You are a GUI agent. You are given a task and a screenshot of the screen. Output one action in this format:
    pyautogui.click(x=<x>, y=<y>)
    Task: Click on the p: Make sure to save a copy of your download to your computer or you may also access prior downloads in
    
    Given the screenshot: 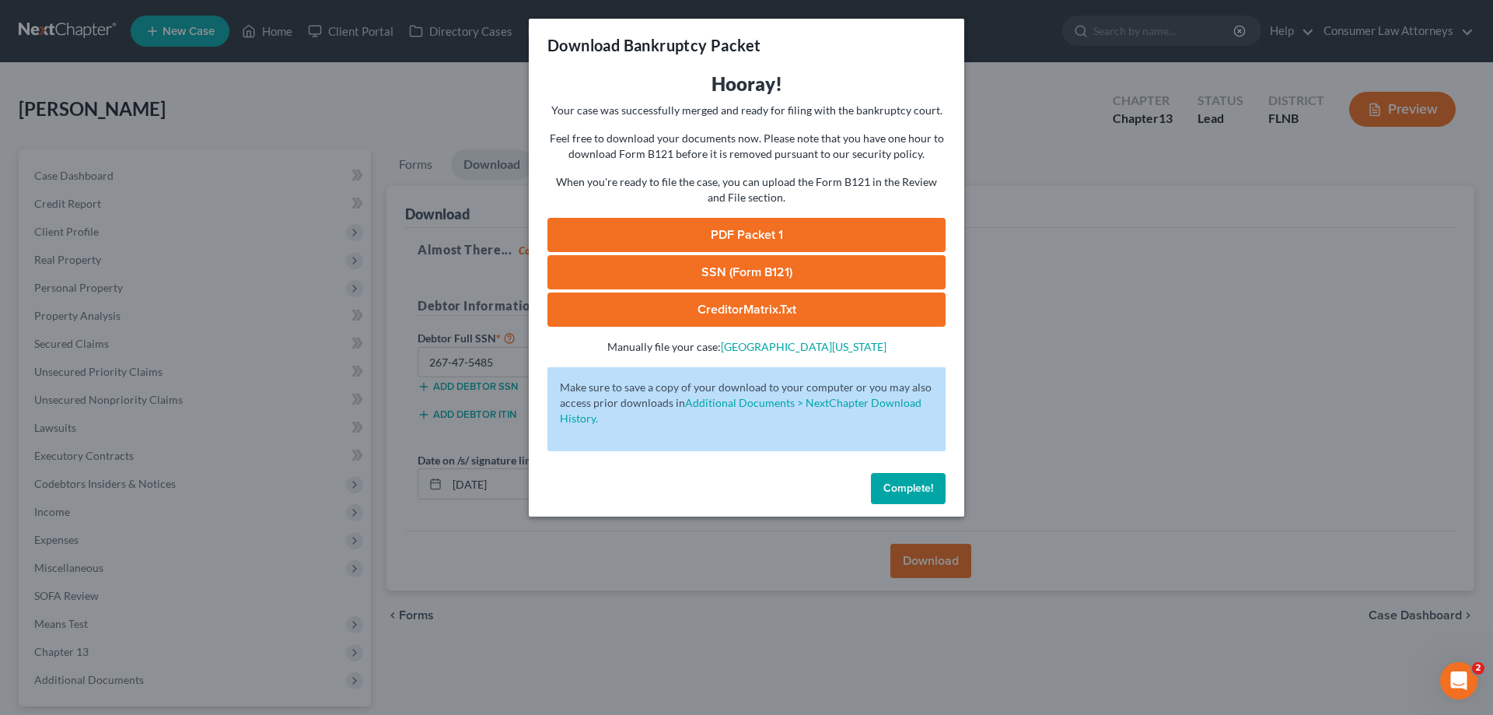 What is the action you would take?
    pyautogui.click(x=747, y=403)
    